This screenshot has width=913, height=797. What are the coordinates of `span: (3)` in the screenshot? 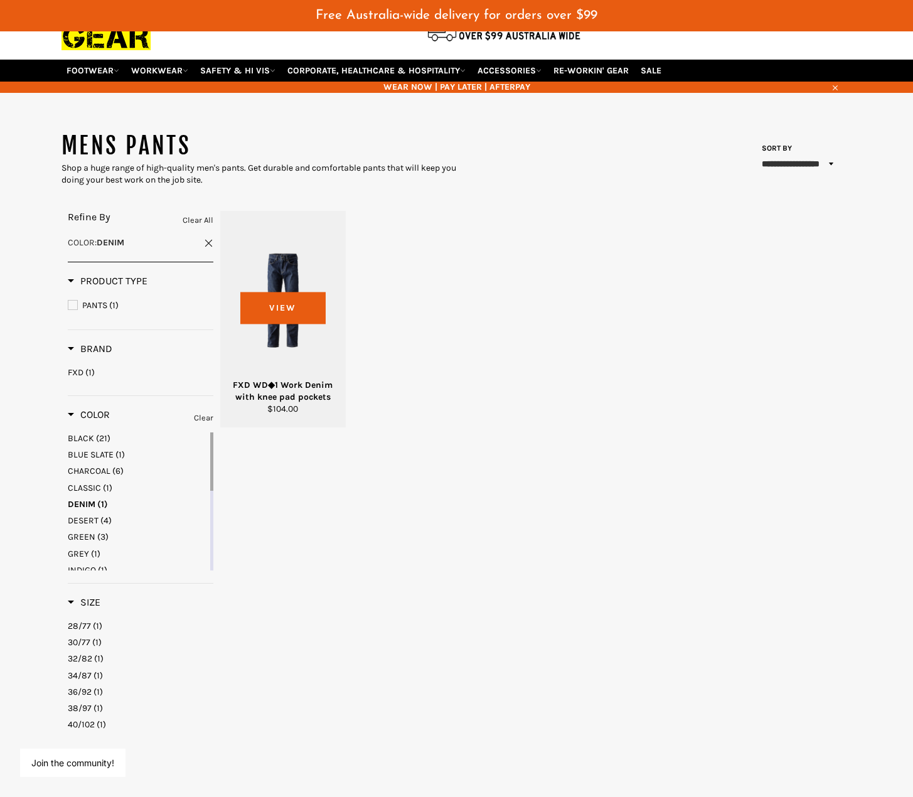 It's located at (103, 536).